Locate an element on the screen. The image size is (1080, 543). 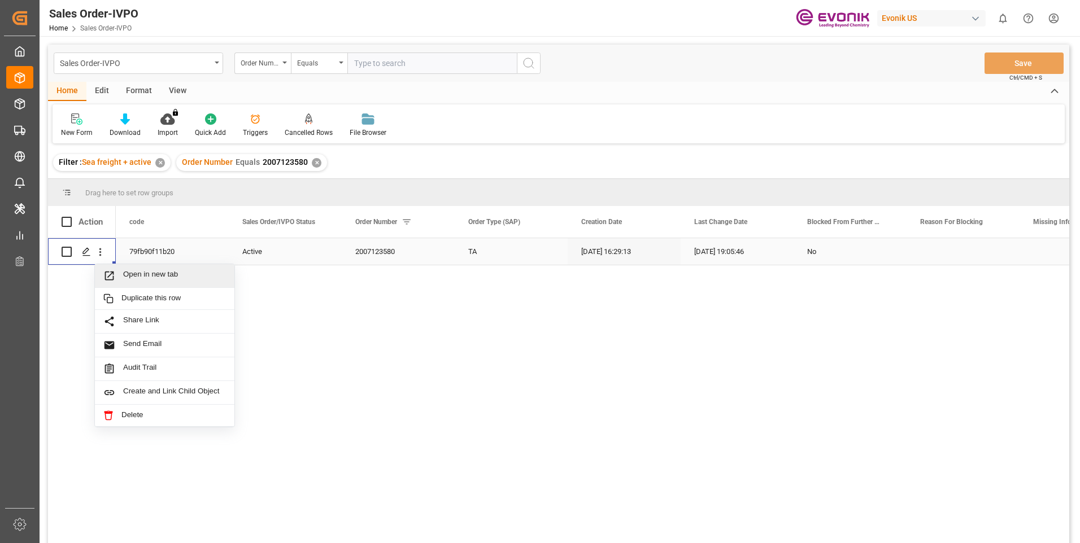
span: Last Change Date is located at coordinates (721, 222).